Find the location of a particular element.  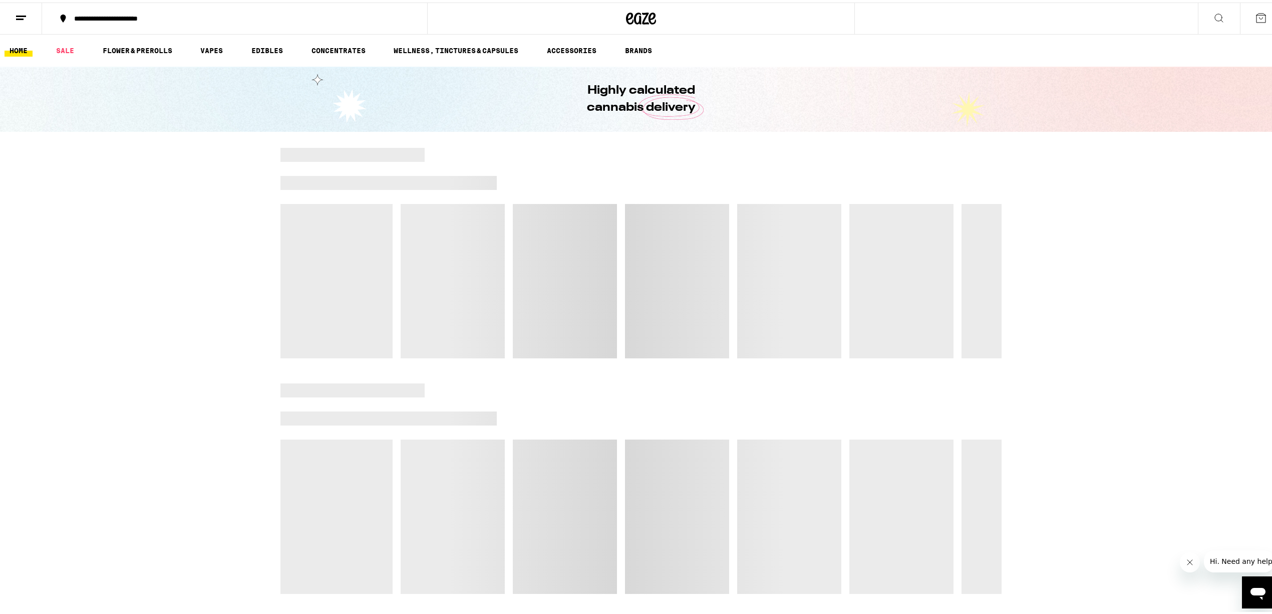

a: CONCENTRATES is located at coordinates (339, 48).